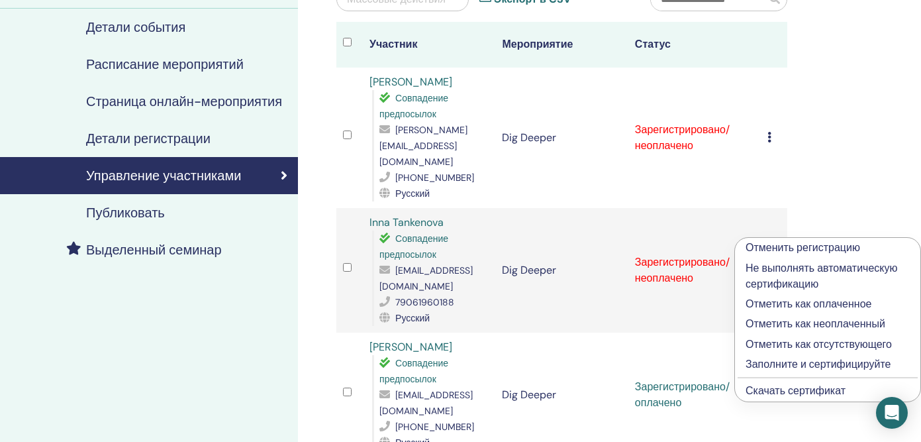  Describe the element at coordinates (154, 250) in the screenshot. I see `h4: Выделенный семинар` at that location.